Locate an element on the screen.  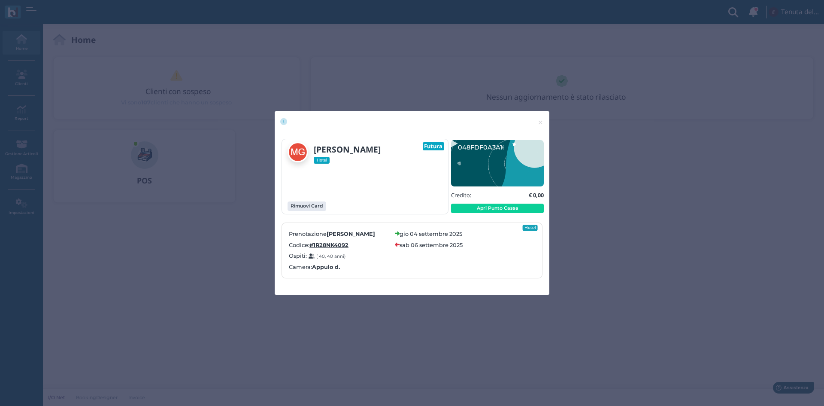
img: Maria Grassi is located at coordinates (298, 152).